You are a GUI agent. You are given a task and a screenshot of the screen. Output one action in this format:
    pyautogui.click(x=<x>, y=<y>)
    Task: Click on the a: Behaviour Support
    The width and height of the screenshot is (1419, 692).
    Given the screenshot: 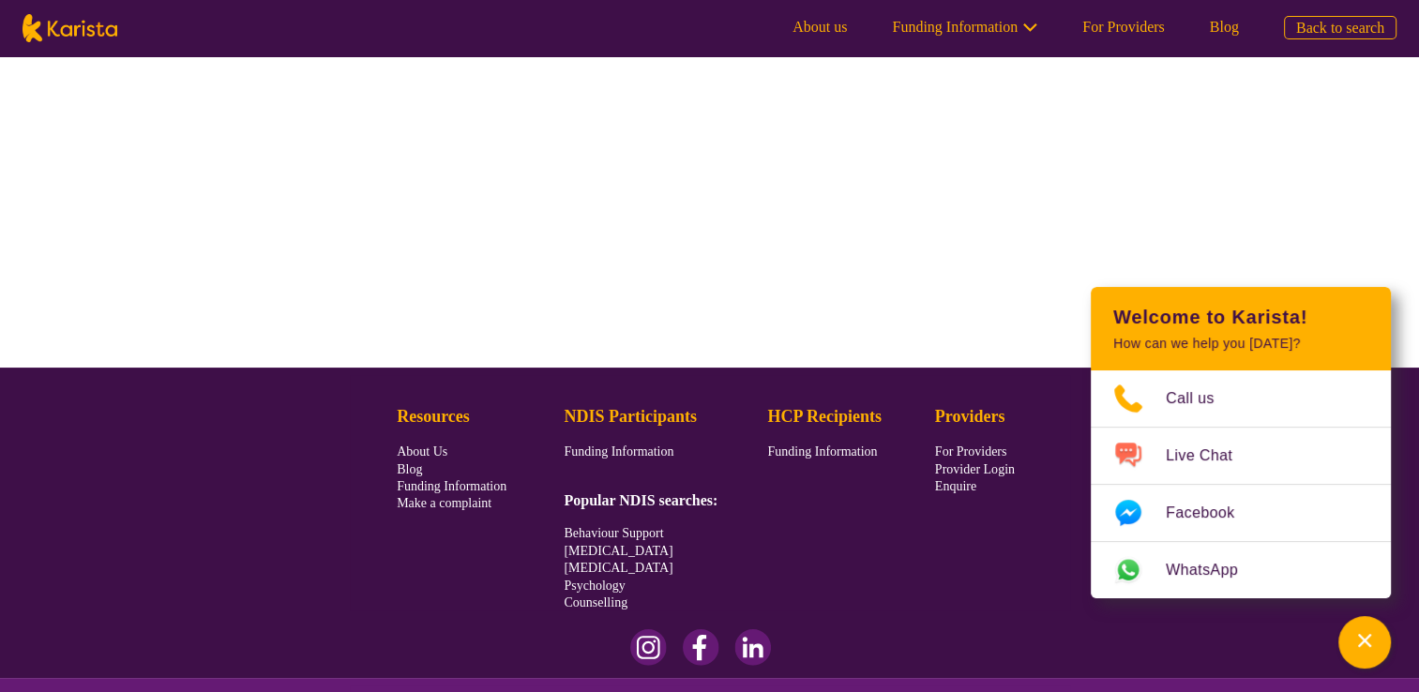 What is the action you would take?
    pyautogui.click(x=637, y=533)
    